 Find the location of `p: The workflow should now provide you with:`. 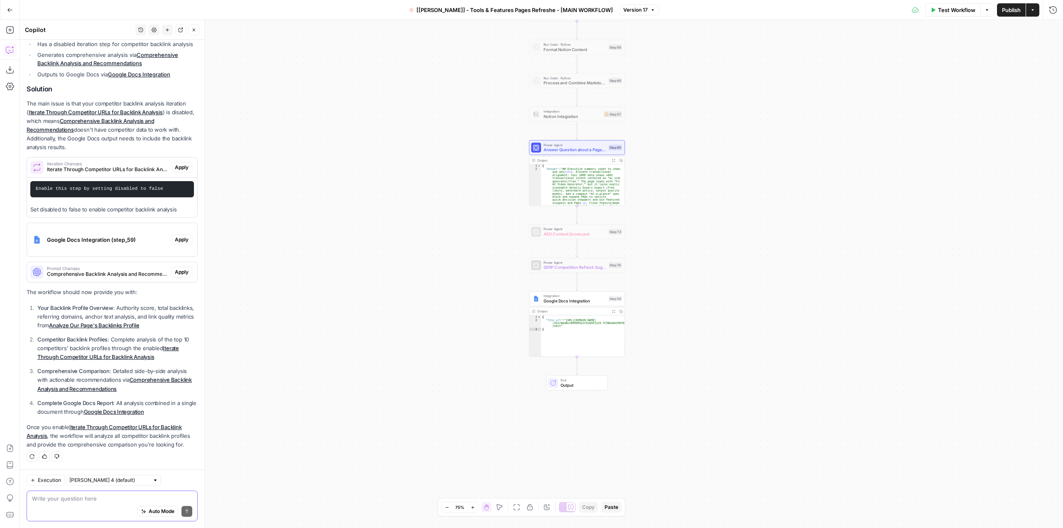

p: The workflow should now provide you with: is located at coordinates (112, 292).